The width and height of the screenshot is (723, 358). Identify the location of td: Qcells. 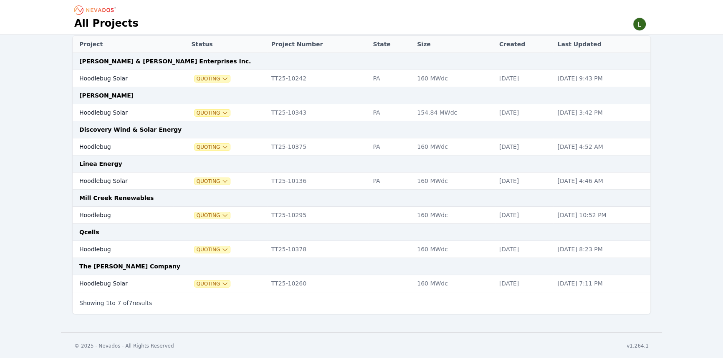
(361, 232).